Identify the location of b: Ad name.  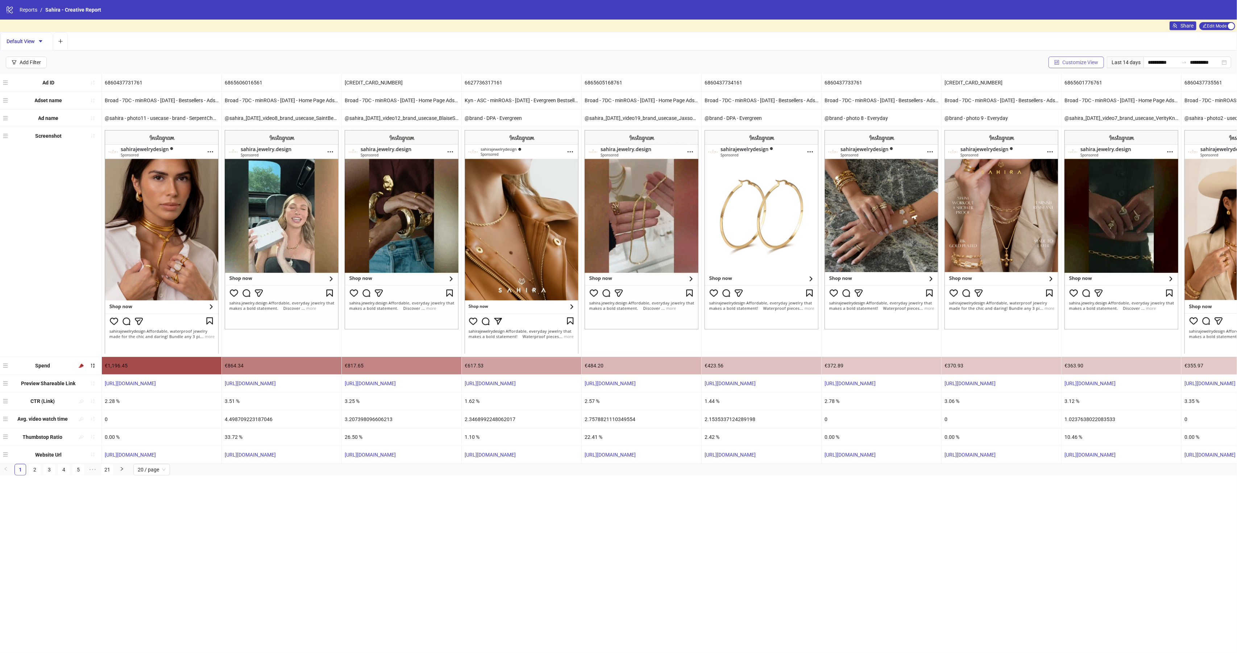
(49, 118).